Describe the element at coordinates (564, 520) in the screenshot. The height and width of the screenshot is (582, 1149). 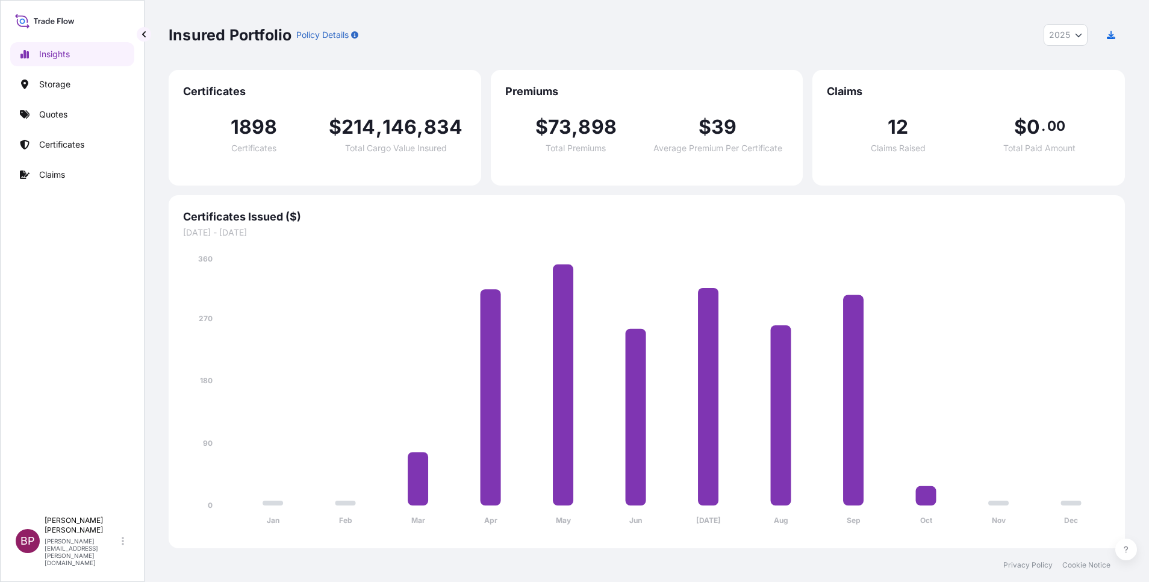
I see `tspan: May` at that location.